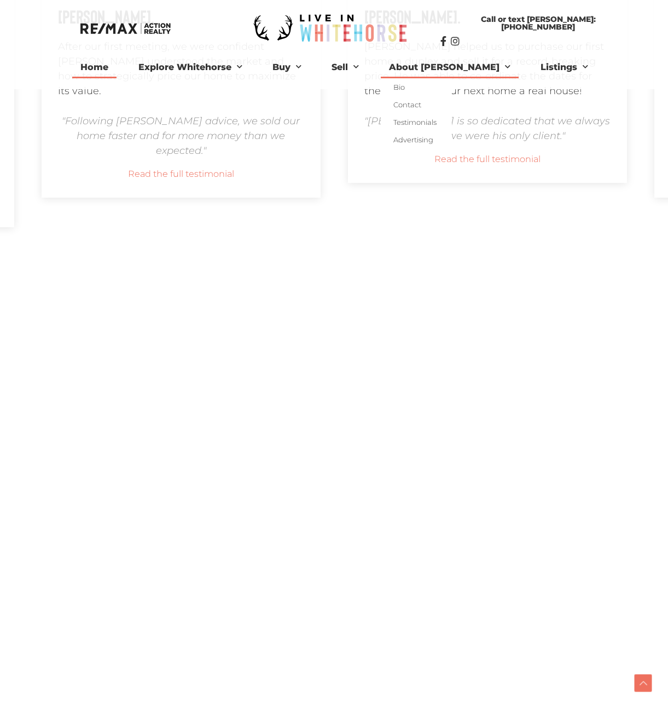 The width and height of the screenshot is (668, 708). I want to click on a: Explore Whitehorse, so click(190, 67).